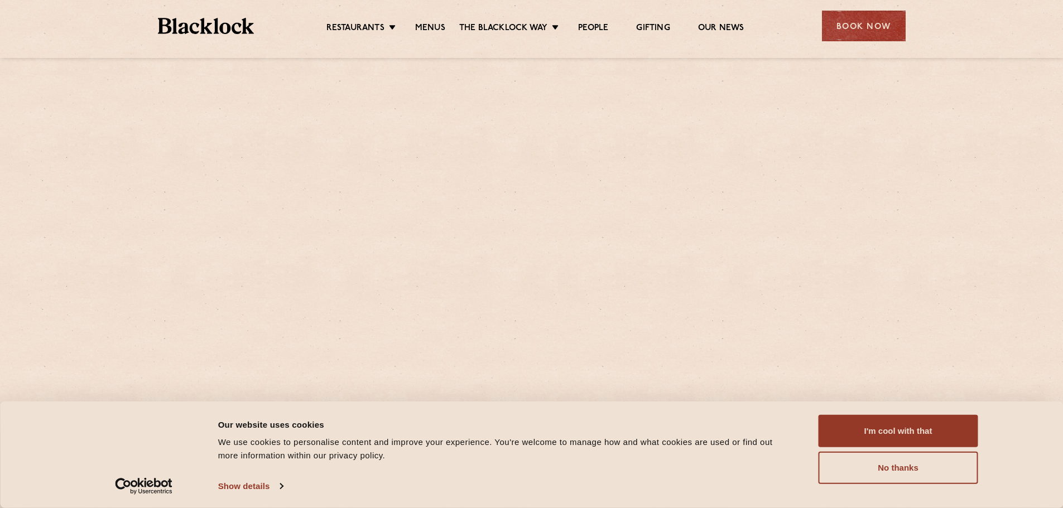 Image resolution: width=1063 pixels, height=508 pixels. I want to click on a: Show details, so click(251, 487).